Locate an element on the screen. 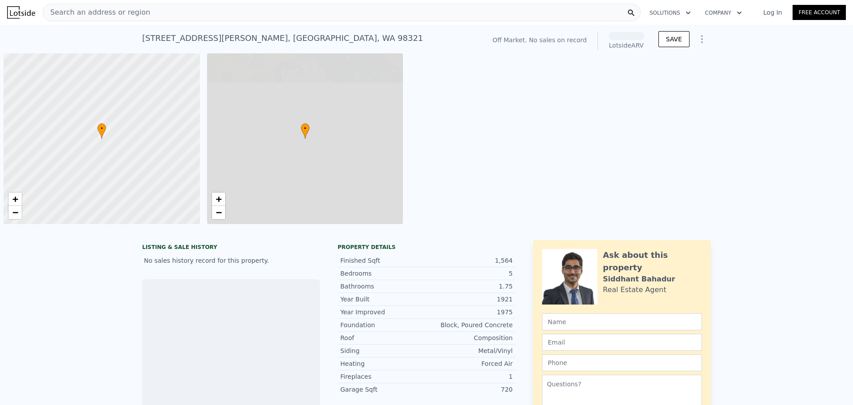  div: Off Market. No sales on record is located at coordinates (539, 40).